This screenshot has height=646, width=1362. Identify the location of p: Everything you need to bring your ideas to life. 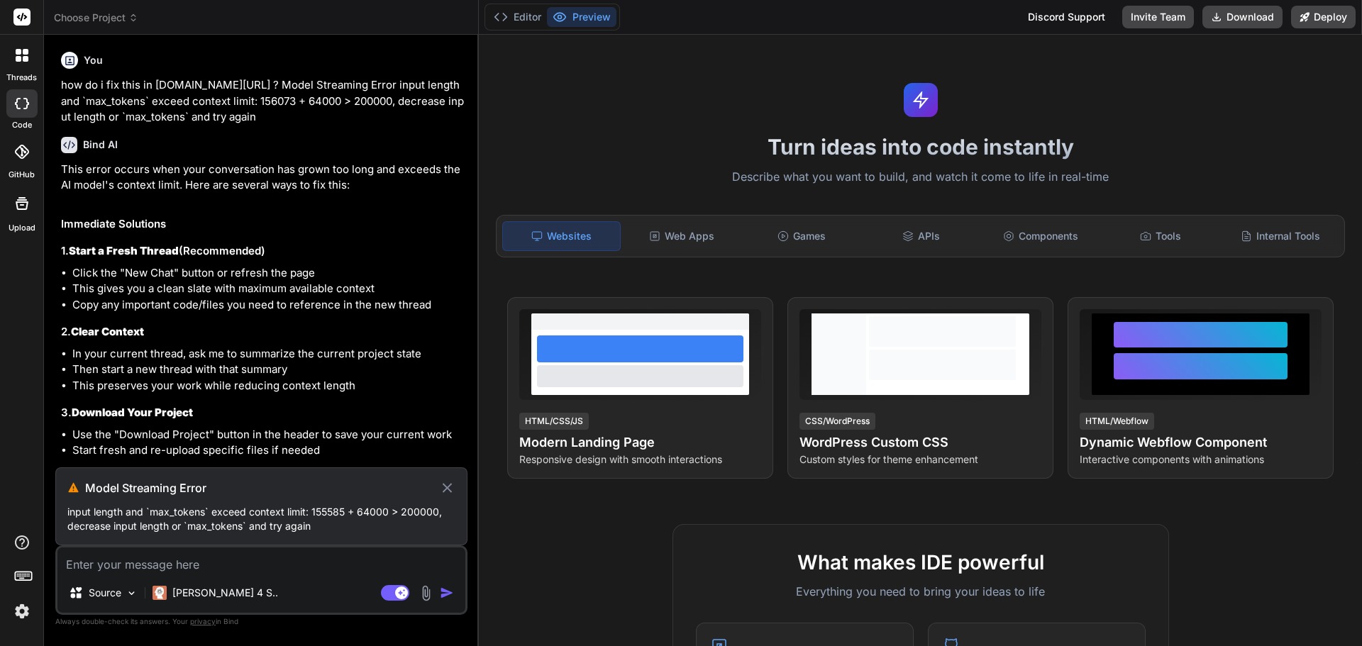
(921, 591).